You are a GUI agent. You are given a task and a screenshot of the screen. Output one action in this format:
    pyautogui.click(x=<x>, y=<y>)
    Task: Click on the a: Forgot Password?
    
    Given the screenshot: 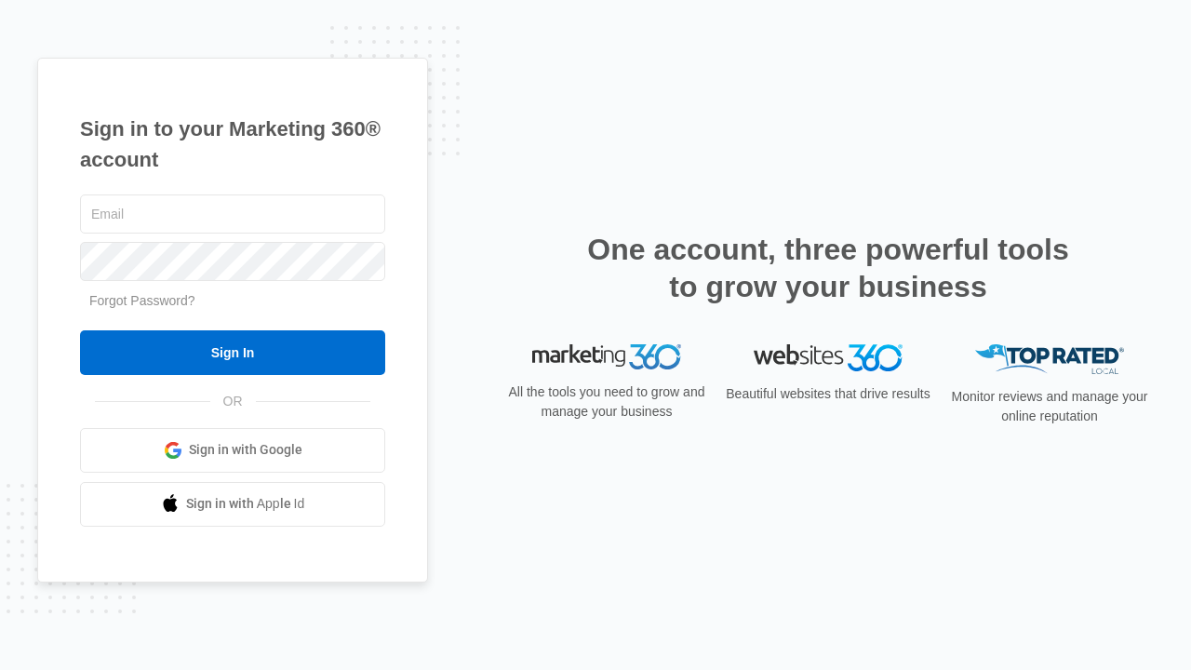 What is the action you would take?
    pyautogui.click(x=142, y=301)
    